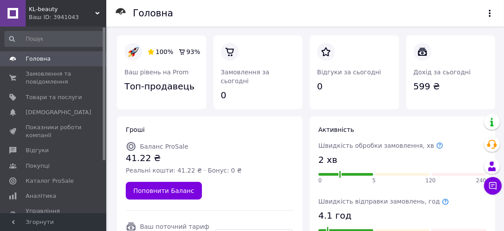 The width and height of the screenshot is (504, 231). I want to click on span: 4.1 год, so click(335, 216).